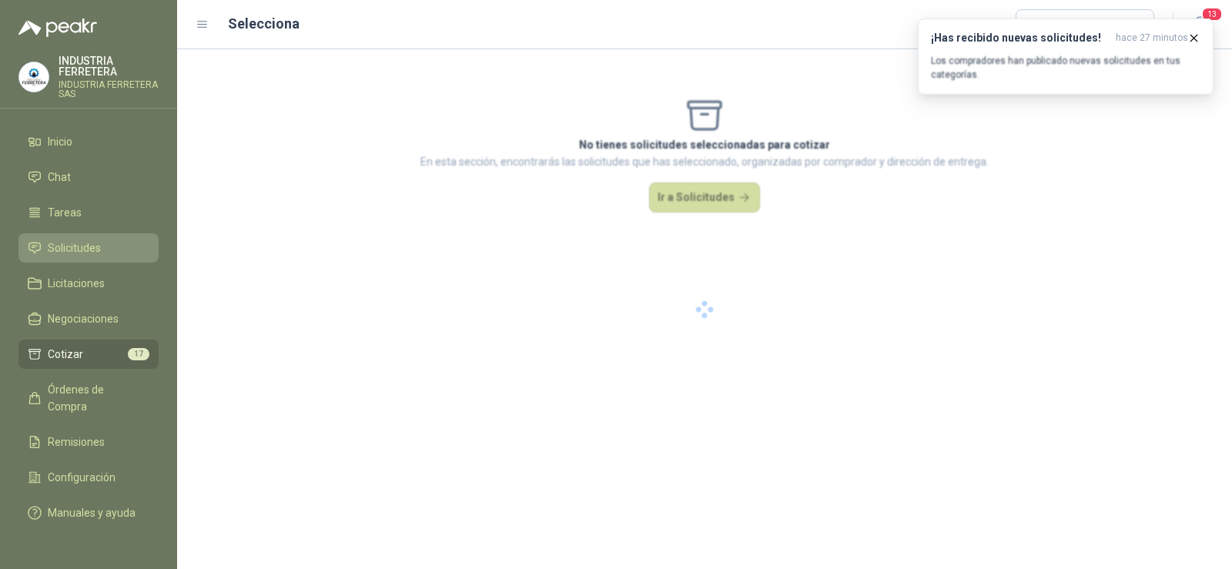 The image size is (1232, 569). What do you see at coordinates (65, 354) in the screenshot?
I see `span: Cotizar` at bounding box center [65, 354].